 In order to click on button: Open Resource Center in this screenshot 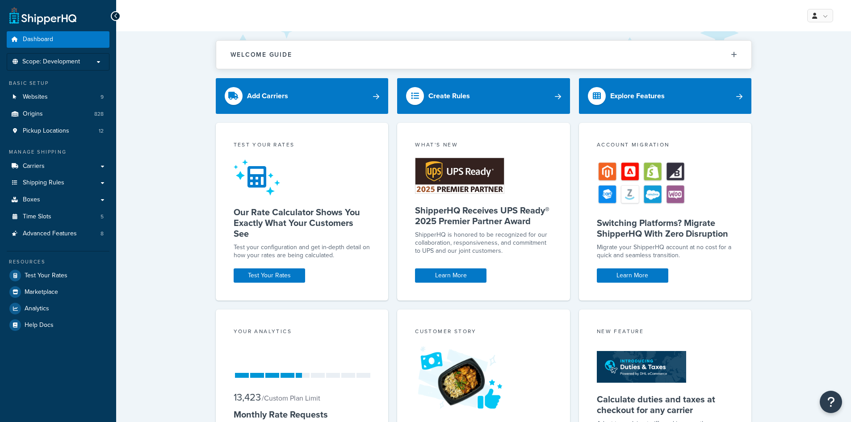, I will do `click(831, 402)`.